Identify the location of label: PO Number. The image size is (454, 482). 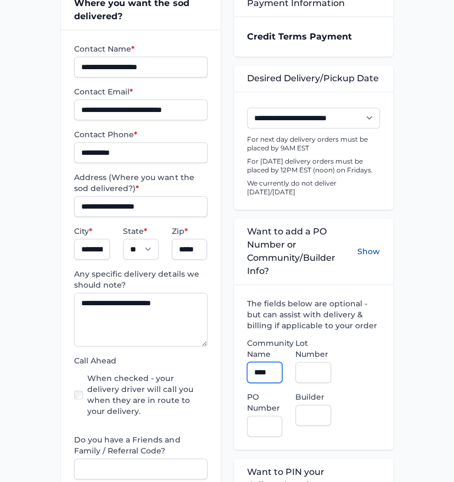
(264, 402).